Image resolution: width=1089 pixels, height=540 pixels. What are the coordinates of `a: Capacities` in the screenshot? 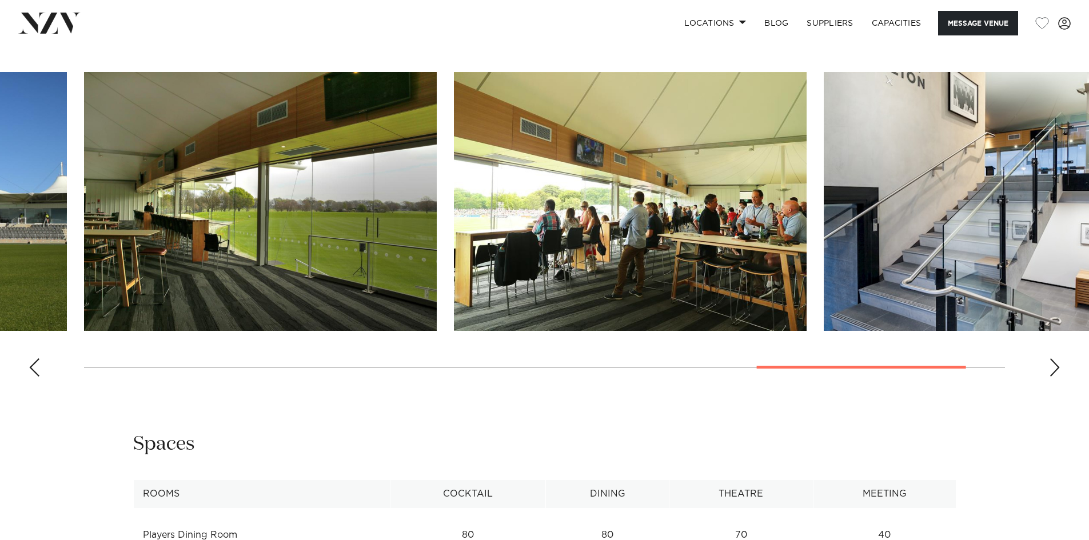 It's located at (896, 23).